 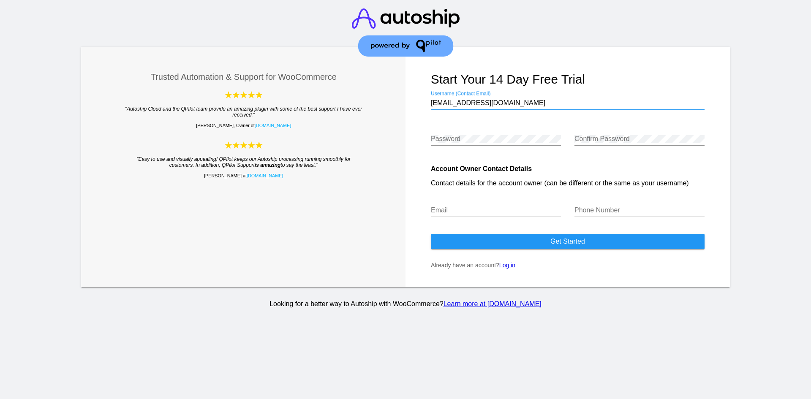 I want to click on p: Looking for a better way to Autoship with WooCommerce?, so click(x=406, y=304).